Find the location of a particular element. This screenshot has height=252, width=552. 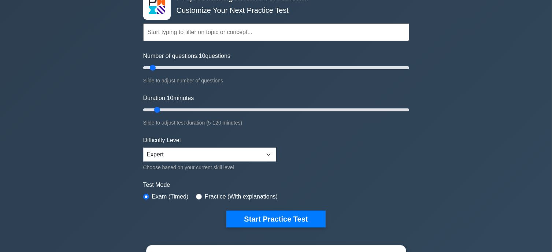

div: Slide to adjust number of questions is located at coordinates (276, 81).